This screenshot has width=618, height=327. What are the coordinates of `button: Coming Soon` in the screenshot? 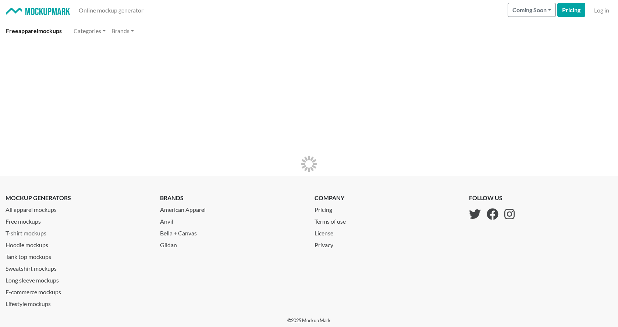 It's located at (531, 10).